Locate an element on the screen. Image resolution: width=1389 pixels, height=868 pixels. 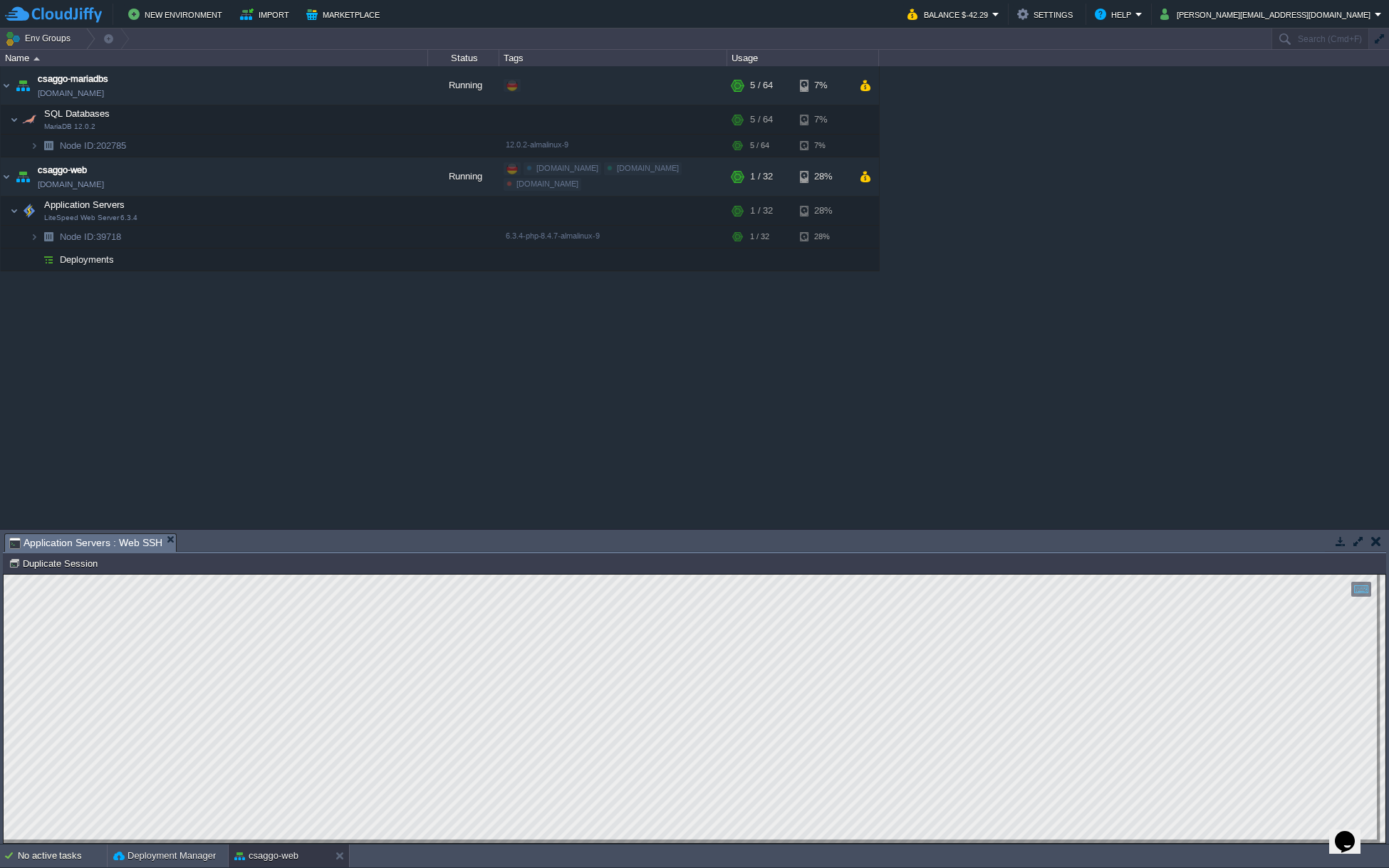
span: LiteSpeed Web Server 6.3.4 is located at coordinates (90, 218).